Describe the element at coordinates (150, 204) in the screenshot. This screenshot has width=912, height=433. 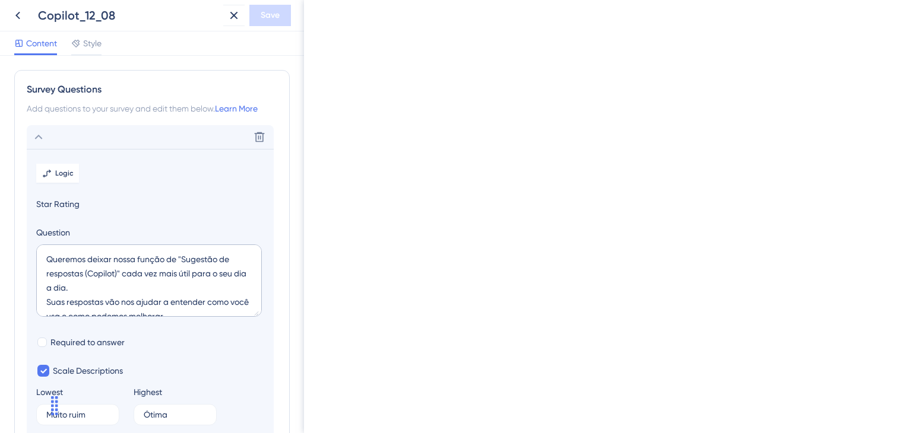
I see `span: Star Rating` at that location.